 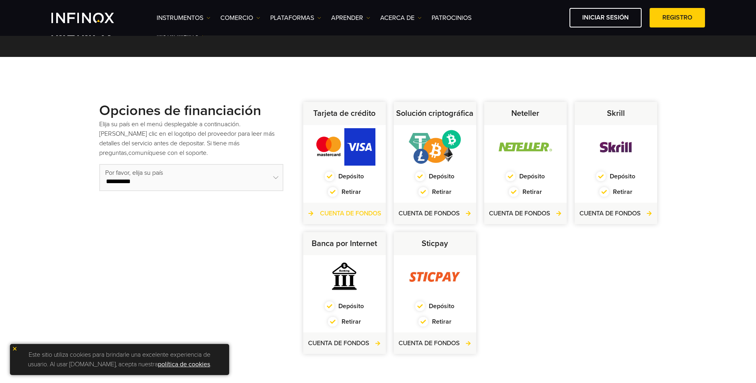 I want to click on strong: Solución criptográfica, so click(x=435, y=114).